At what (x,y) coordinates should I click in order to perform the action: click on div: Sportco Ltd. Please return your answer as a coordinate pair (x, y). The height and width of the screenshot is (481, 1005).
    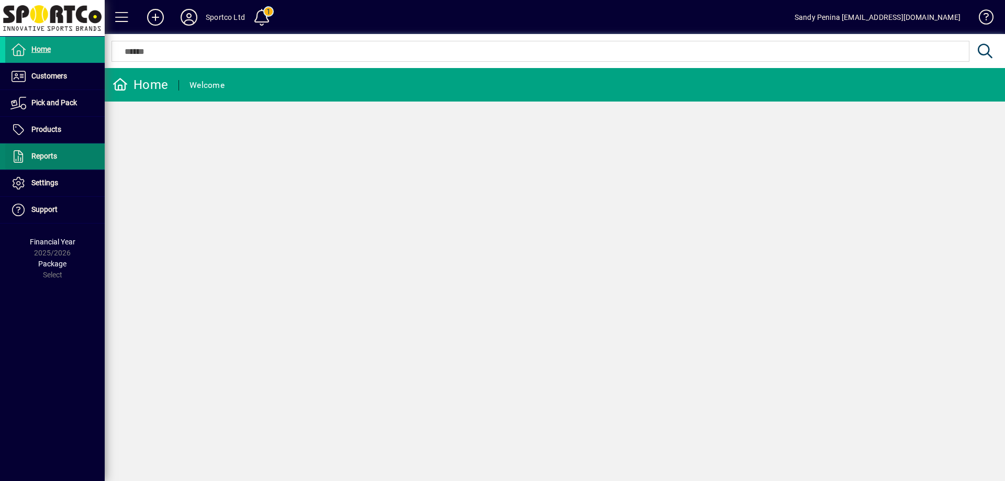
    Looking at the image, I should click on (225, 17).